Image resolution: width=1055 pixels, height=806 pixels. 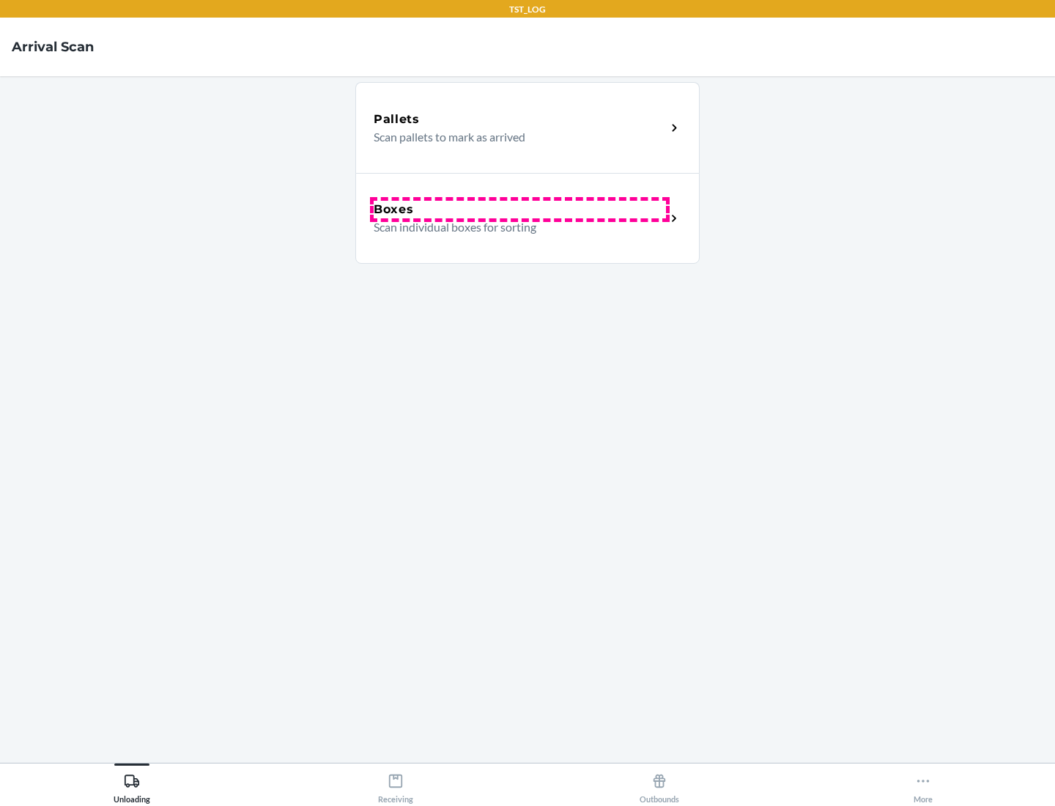 I want to click on div: More, so click(x=924, y=786).